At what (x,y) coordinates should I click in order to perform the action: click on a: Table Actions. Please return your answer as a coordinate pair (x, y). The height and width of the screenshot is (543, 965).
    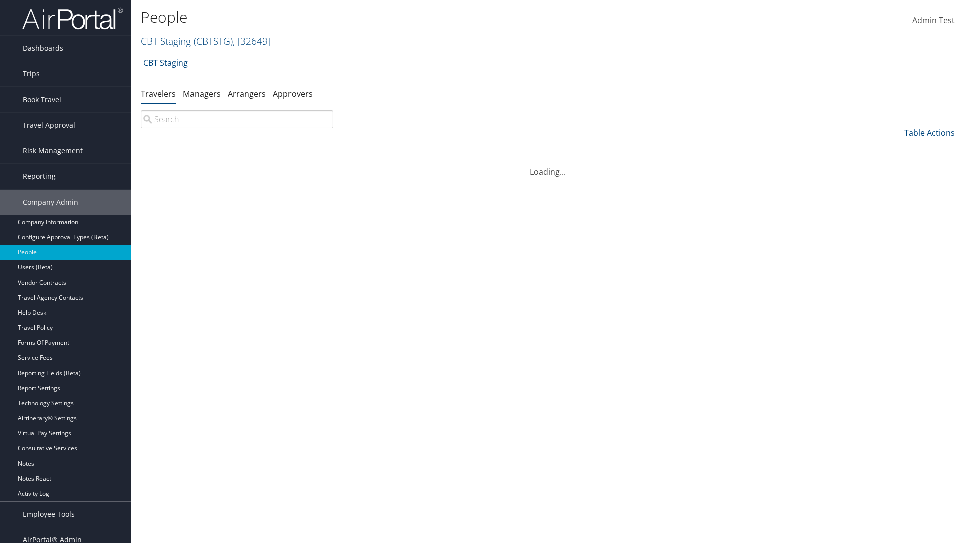
    Looking at the image, I should click on (929, 133).